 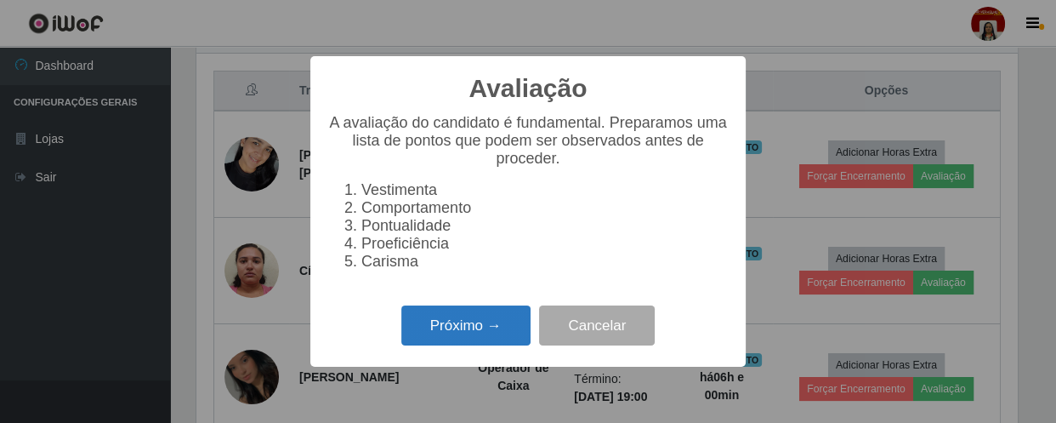 What do you see at coordinates (545, 261) in the screenshot?
I see `li: Carisma` at bounding box center [545, 261].